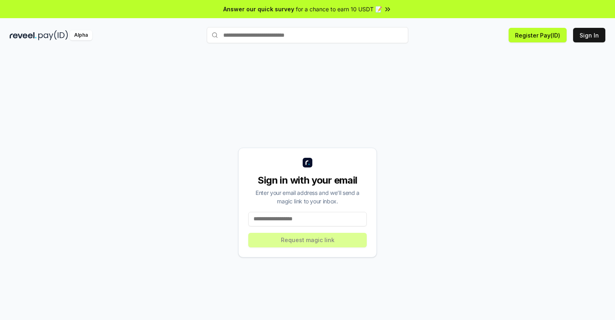  I want to click on span: for a chance to earn 10 USDT 📝, so click(339, 9).